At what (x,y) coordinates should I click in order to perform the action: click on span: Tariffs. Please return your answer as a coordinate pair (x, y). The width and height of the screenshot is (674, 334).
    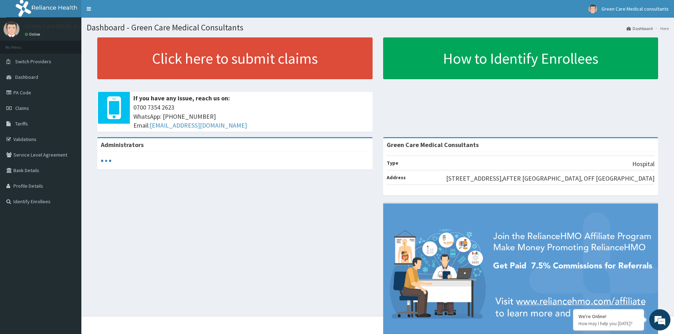
    Looking at the image, I should click on (22, 124).